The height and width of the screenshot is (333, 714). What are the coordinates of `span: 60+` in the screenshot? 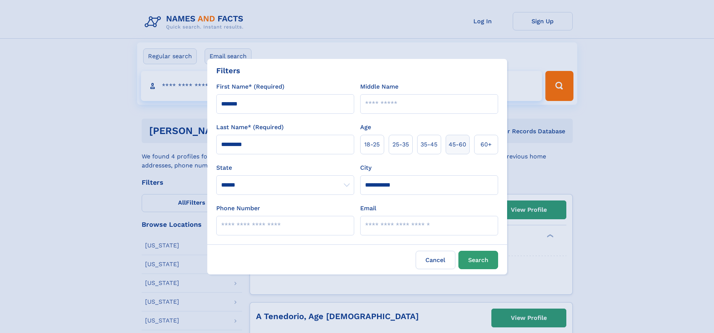 It's located at (486, 144).